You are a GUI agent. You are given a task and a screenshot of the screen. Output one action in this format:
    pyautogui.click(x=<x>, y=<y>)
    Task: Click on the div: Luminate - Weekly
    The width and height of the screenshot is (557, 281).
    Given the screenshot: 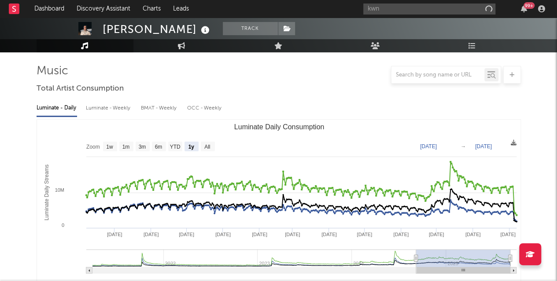 What is the action you would take?
    pyautogui.click(x=109, y=108)
    